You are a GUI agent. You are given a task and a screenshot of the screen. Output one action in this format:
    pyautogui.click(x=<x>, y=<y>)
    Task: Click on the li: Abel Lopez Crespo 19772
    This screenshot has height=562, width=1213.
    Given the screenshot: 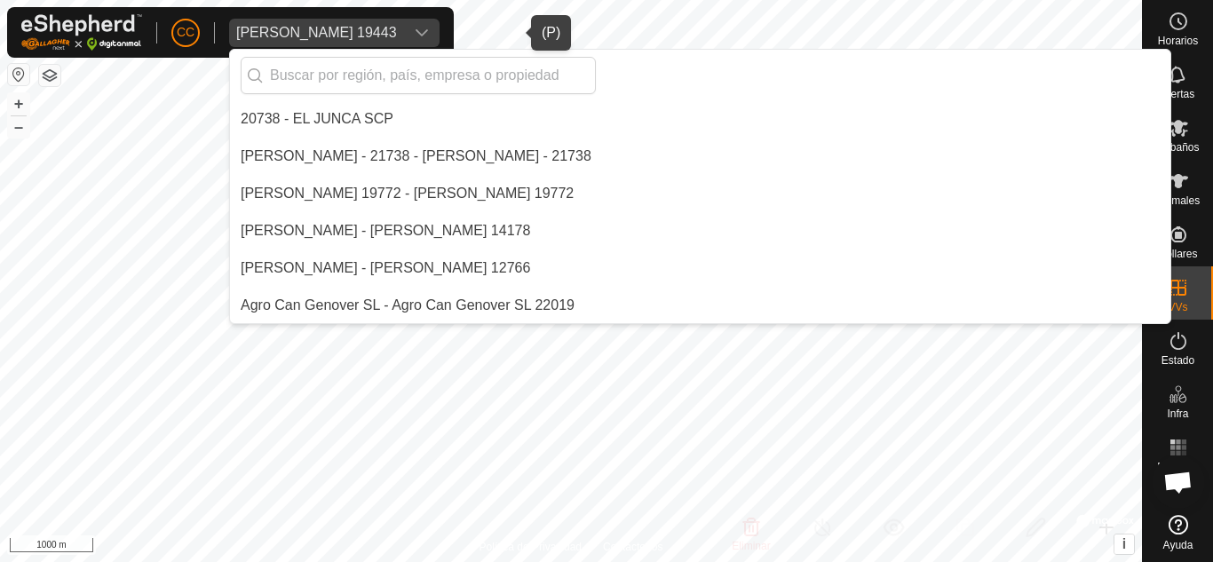 What is the action you would take?
    pyautogui.click(x=700, y=194)
    